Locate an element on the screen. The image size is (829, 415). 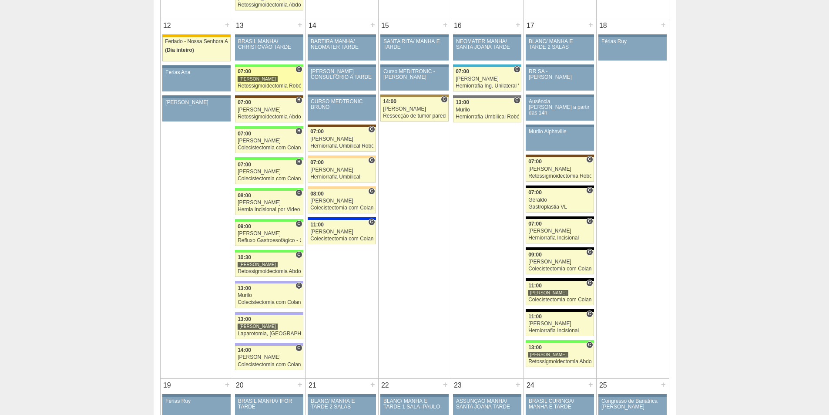
span: 11:00 is located at coordinates (535, 286).